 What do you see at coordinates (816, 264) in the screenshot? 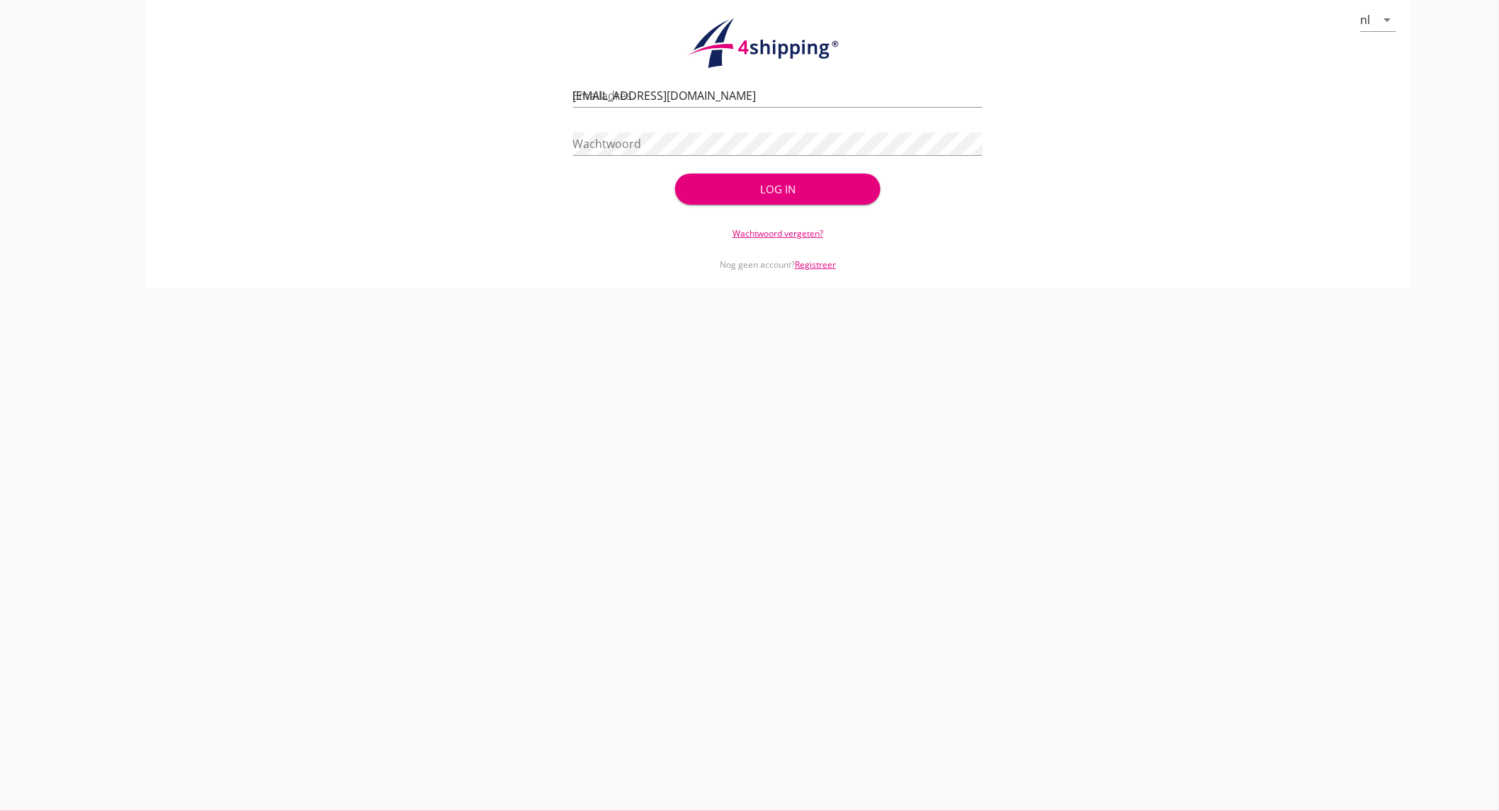
I see `a: Registreer` at bounding box center [816, 264].